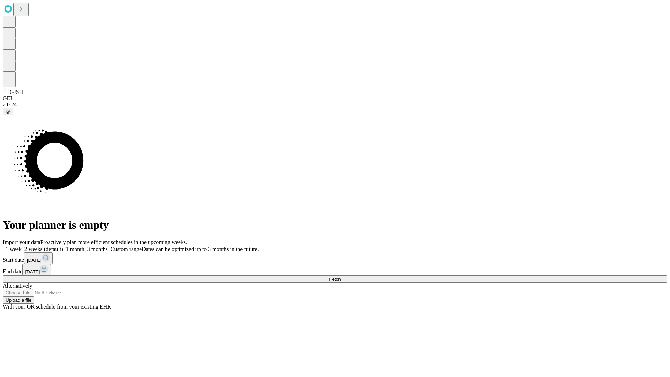  I want to click on span: 3 months, so click(97, 249).